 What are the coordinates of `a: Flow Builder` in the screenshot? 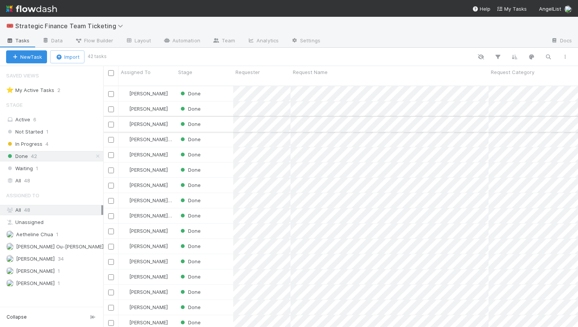 It's located at (94, 41).